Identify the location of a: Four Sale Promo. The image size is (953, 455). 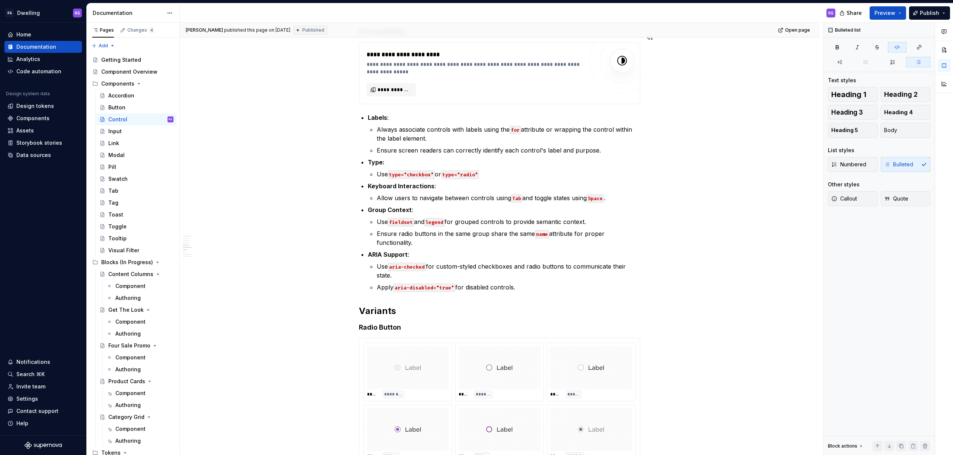
(136, 346).